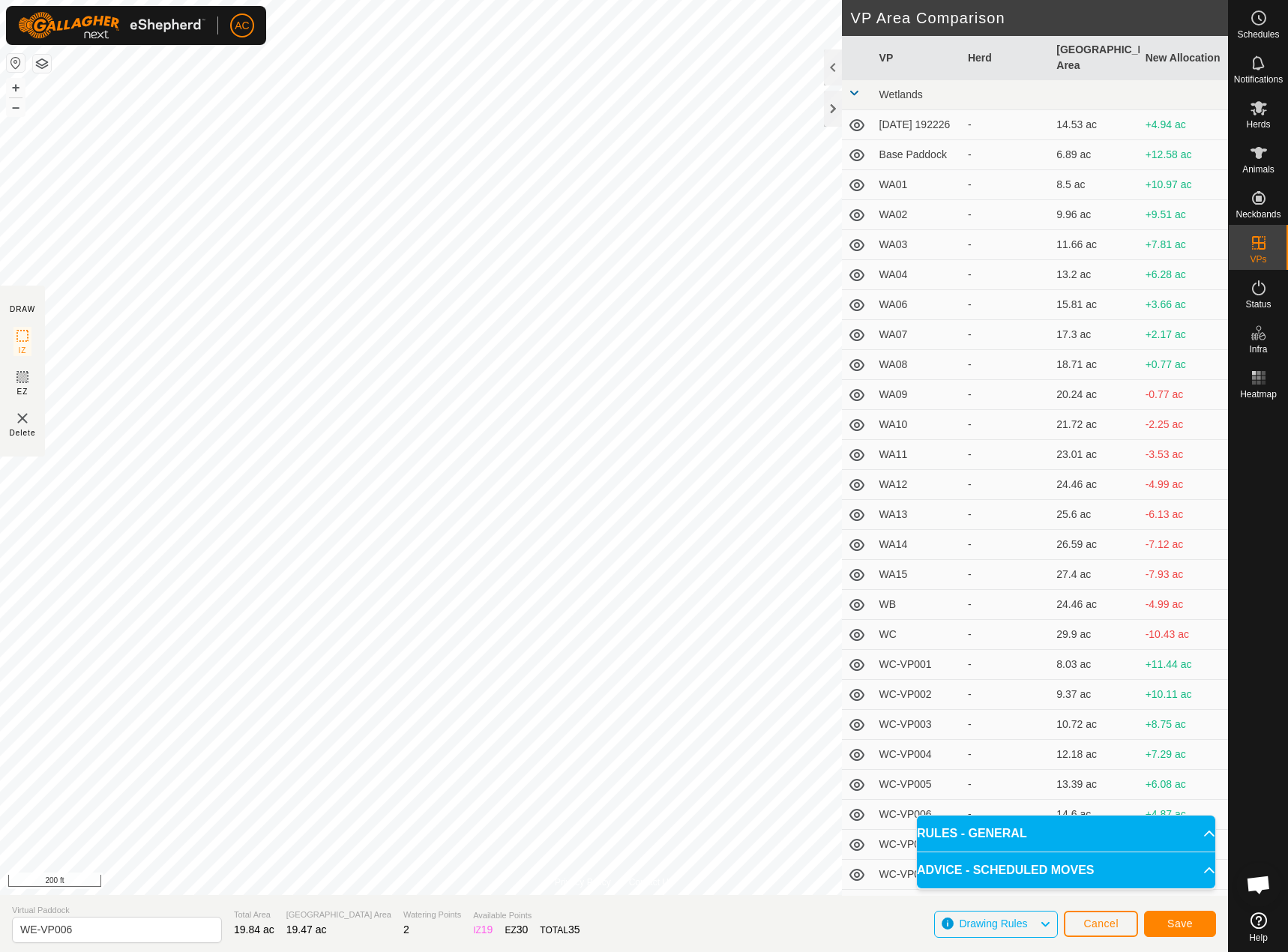 The height and width of the screenshot is (952, 1288). What do you see at coordinates (583, 882) in the screenshot?
I see `a: Privacy Policy` at bounding box center [583, 882].